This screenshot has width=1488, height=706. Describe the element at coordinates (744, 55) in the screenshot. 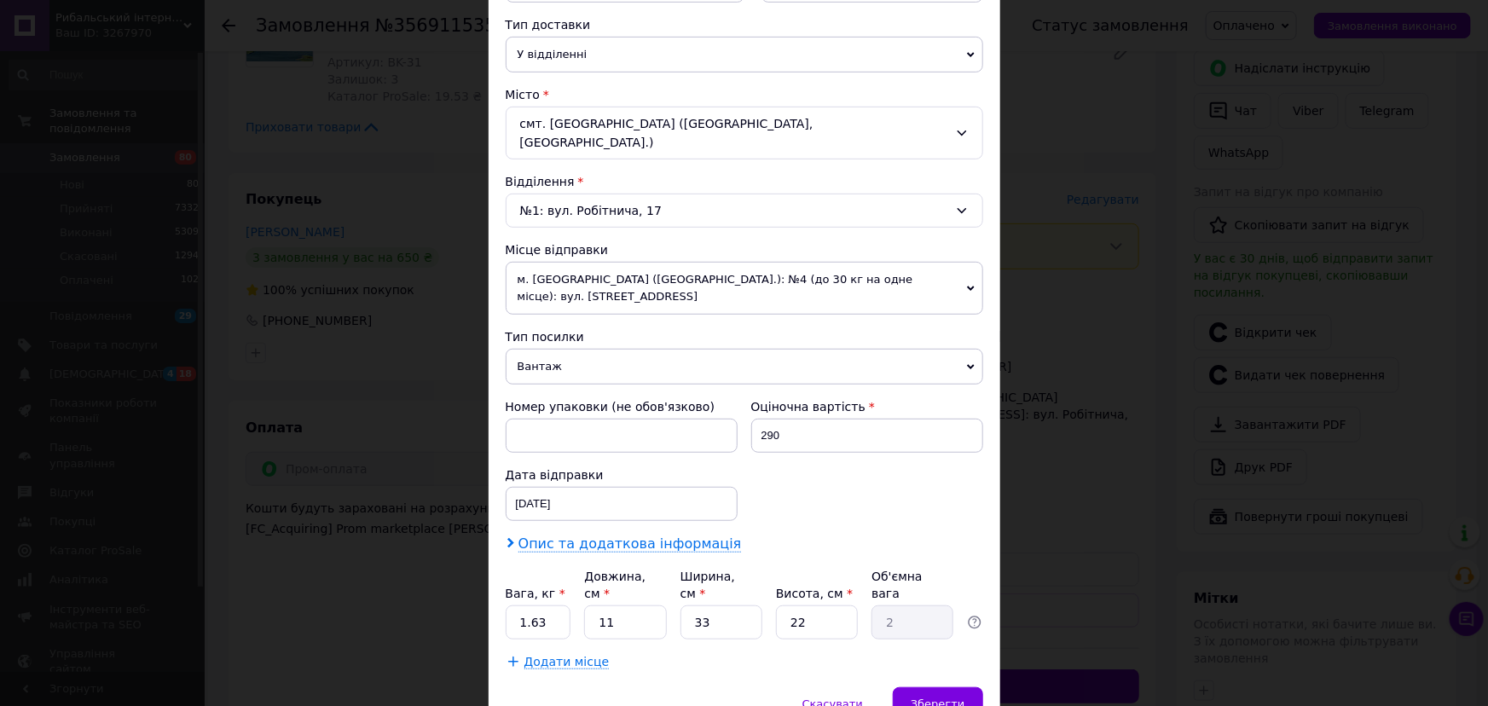

I see `span: У відділенні` at that location.